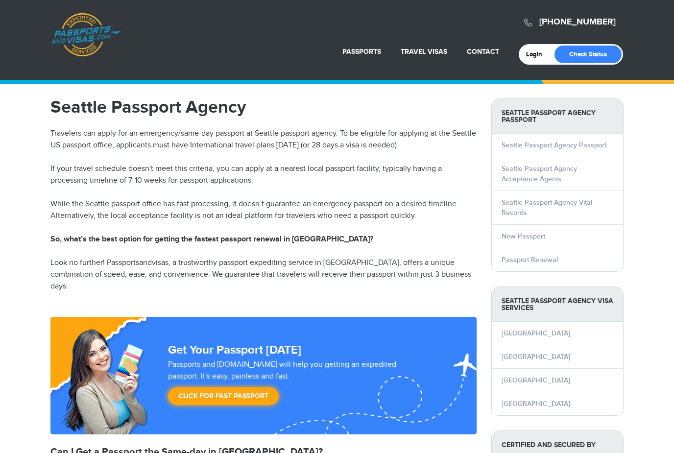 Image resolution: width=674 pixels, height=453 pixels. I want to click on a: Login, so click(538, 54).